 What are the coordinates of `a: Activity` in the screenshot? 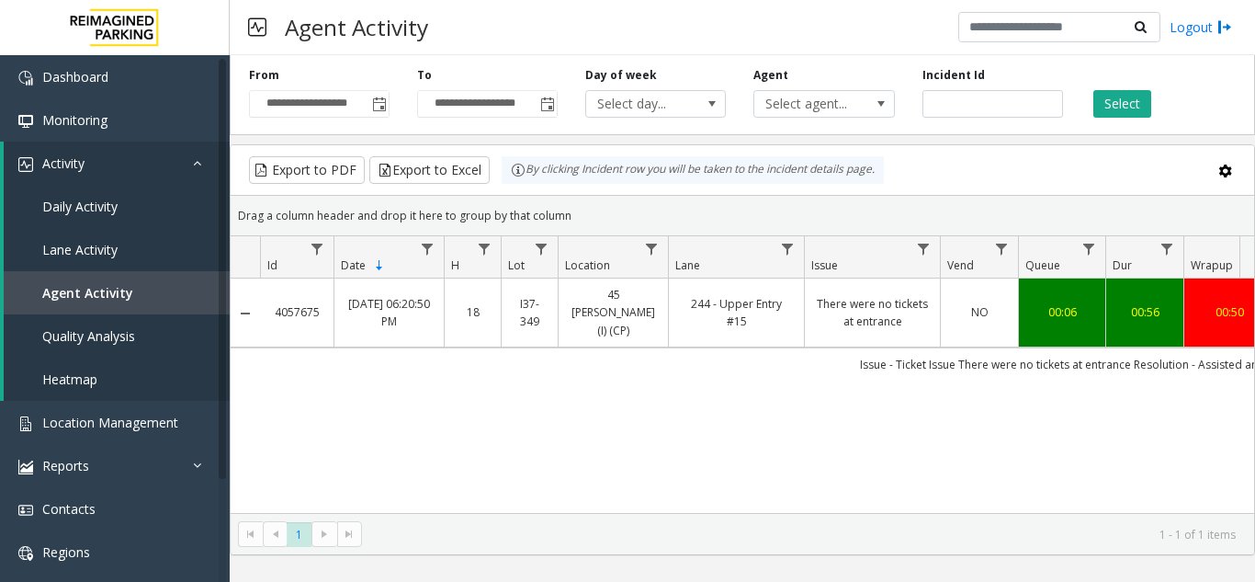 It's located at (117, 163).